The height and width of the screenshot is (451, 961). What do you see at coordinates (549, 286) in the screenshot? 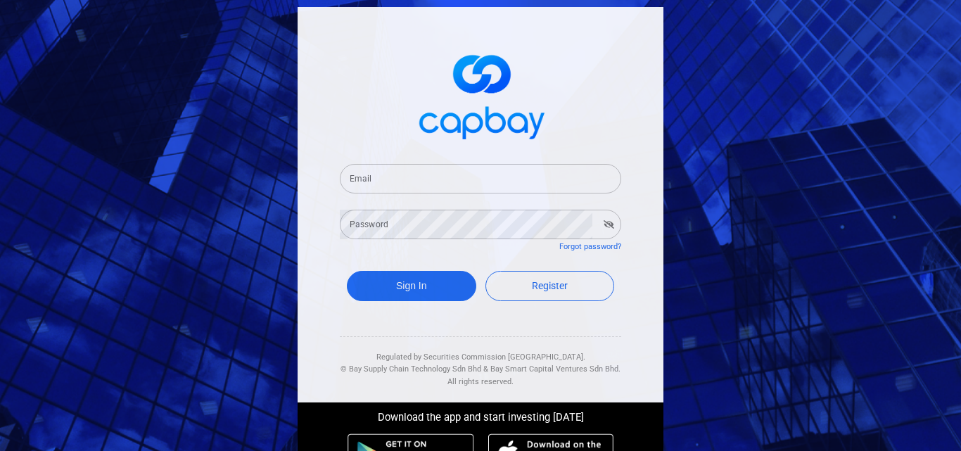
I see `span: Register` at bounding box center [549, 286].